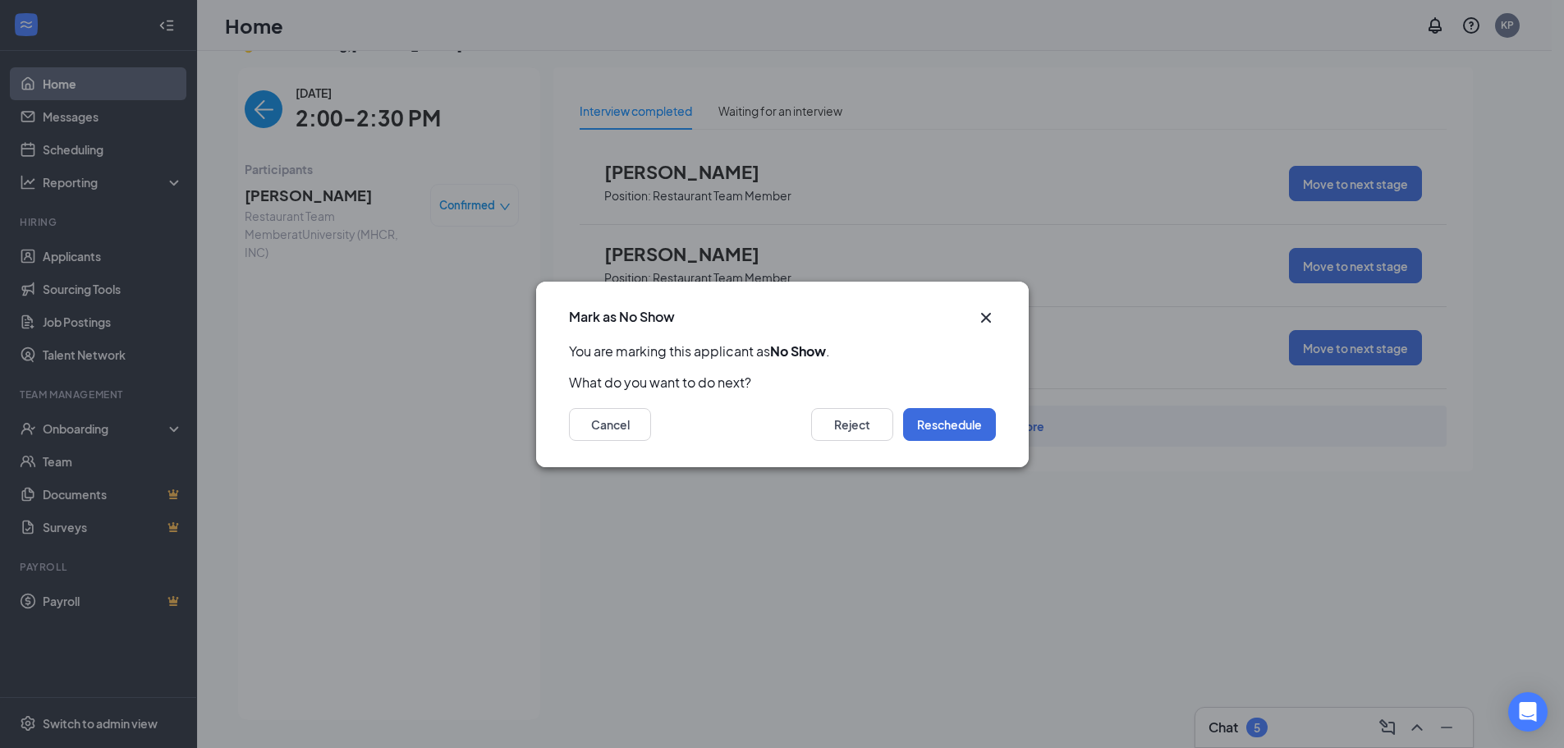 This screenshot has width=1564, height=748. I want to click on button: Cancel, so click(610, 424).